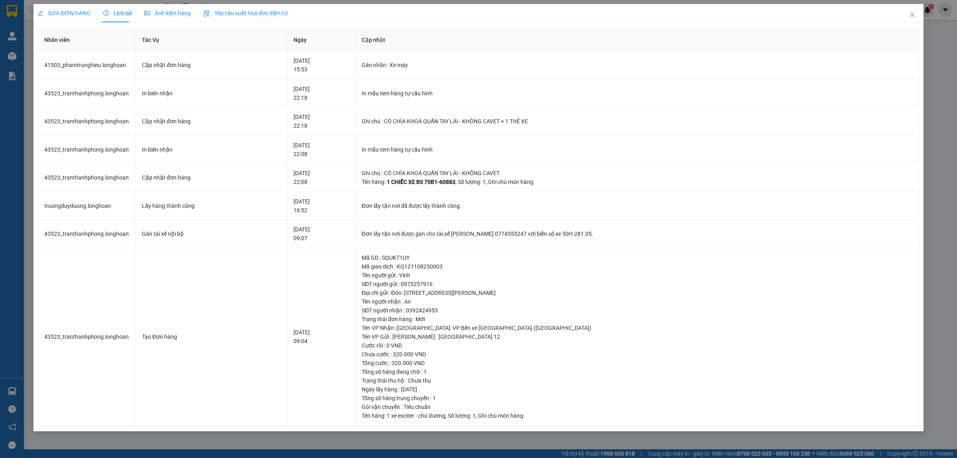  What do you see at coordinates (147, 13) in the screenshot?
I see `span: picture` at bounding box center [147, 13].